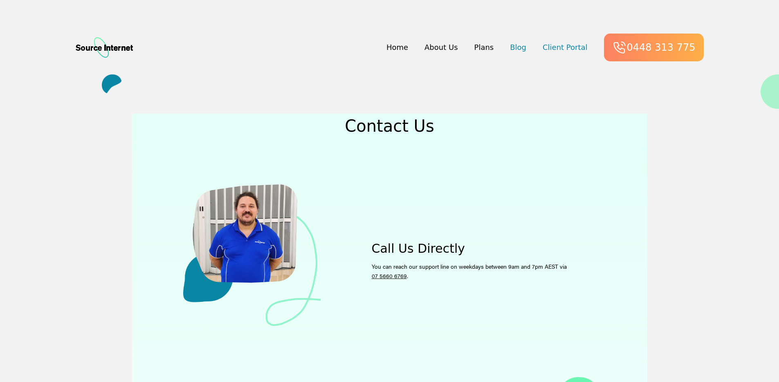  What do you see at coordinates (390, 126) in the screenshot?
I see `h2: Contact Us` at bounding box center [390, 126].